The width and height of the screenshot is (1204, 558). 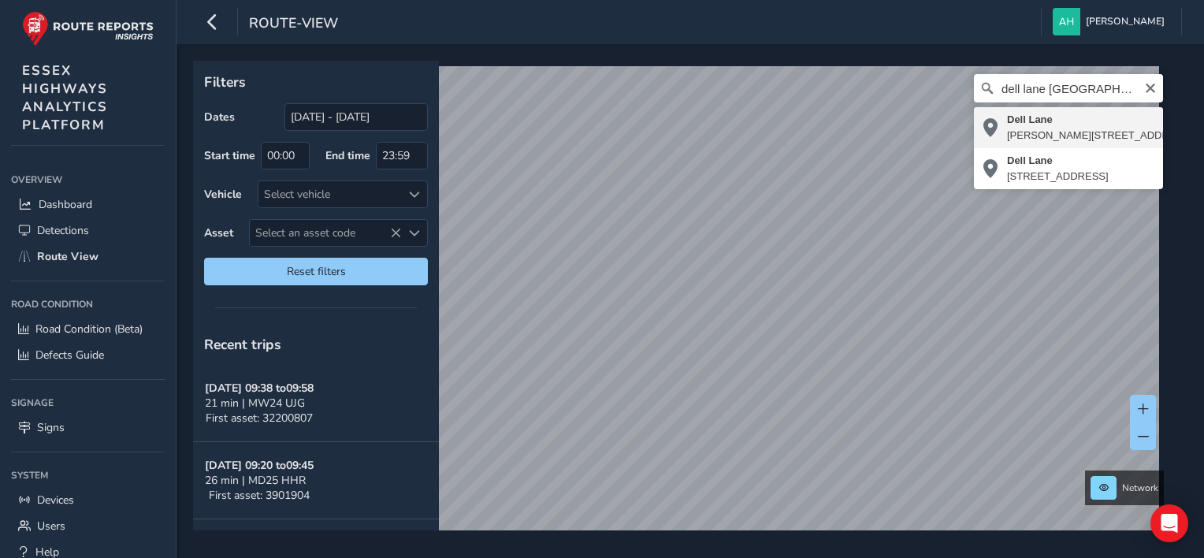 What do you see at coordinates (219, 117) in the screenshot?
I see `label: Dates` at bounding box center [219, 117].